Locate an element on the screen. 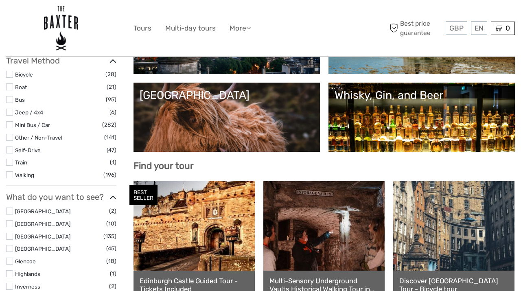 The width and height of the screenshot is (521, 291). a: Train is located at coordinates (21, 162).